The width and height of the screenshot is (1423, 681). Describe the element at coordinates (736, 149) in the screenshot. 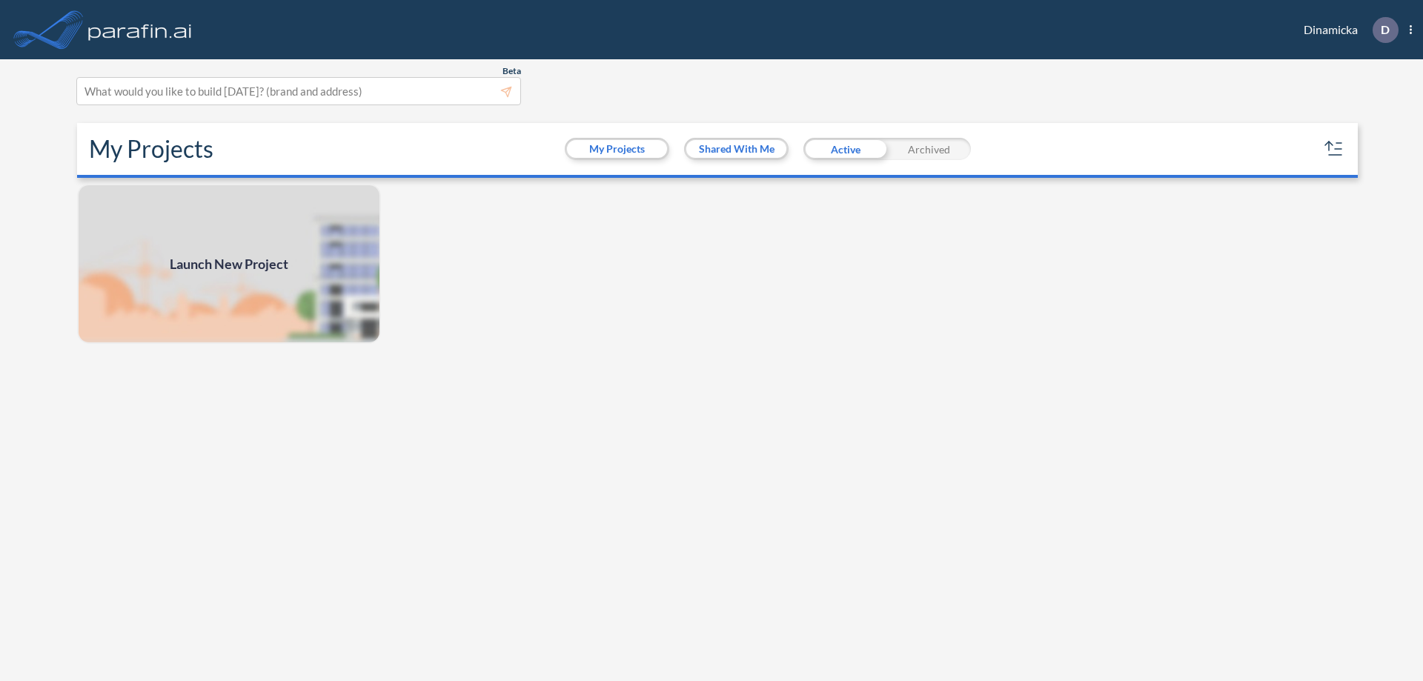

I see `button: Shared With Me` at that location.